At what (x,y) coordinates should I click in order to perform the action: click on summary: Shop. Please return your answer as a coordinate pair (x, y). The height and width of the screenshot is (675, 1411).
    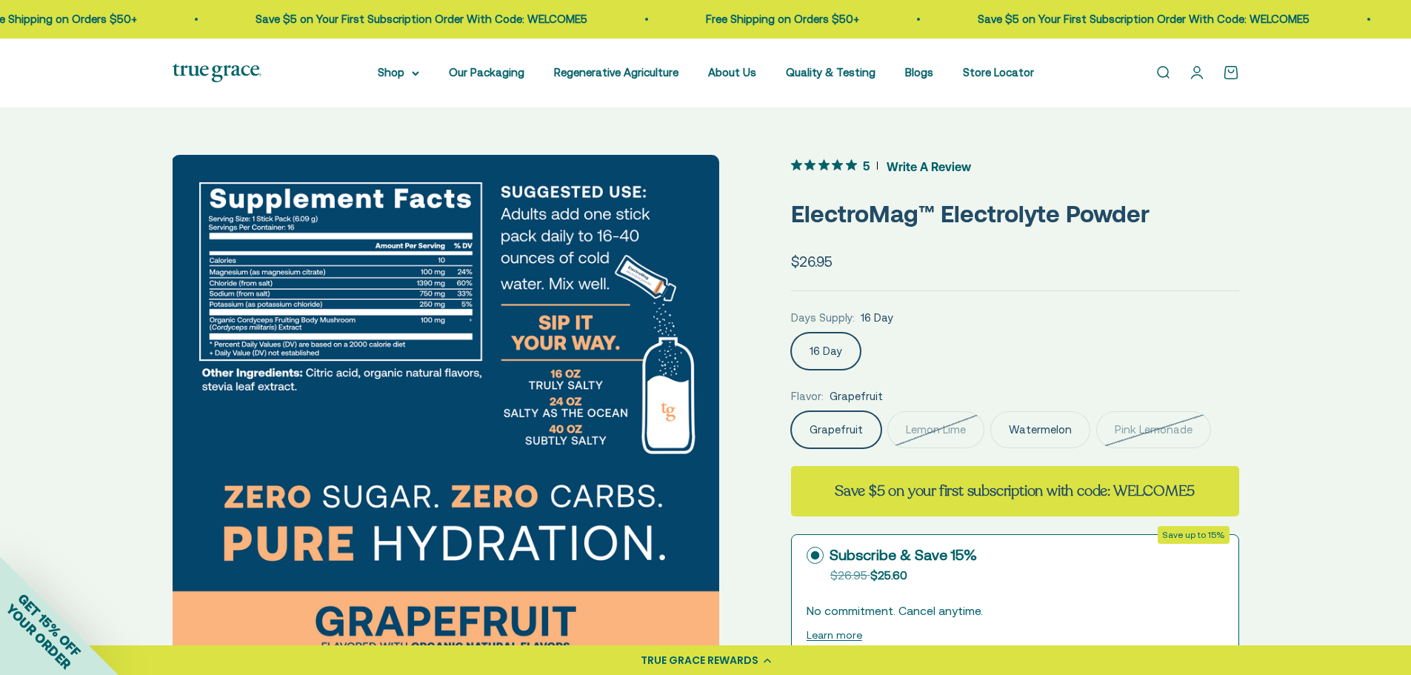
    Looking at the image, I should click on (399, 73).